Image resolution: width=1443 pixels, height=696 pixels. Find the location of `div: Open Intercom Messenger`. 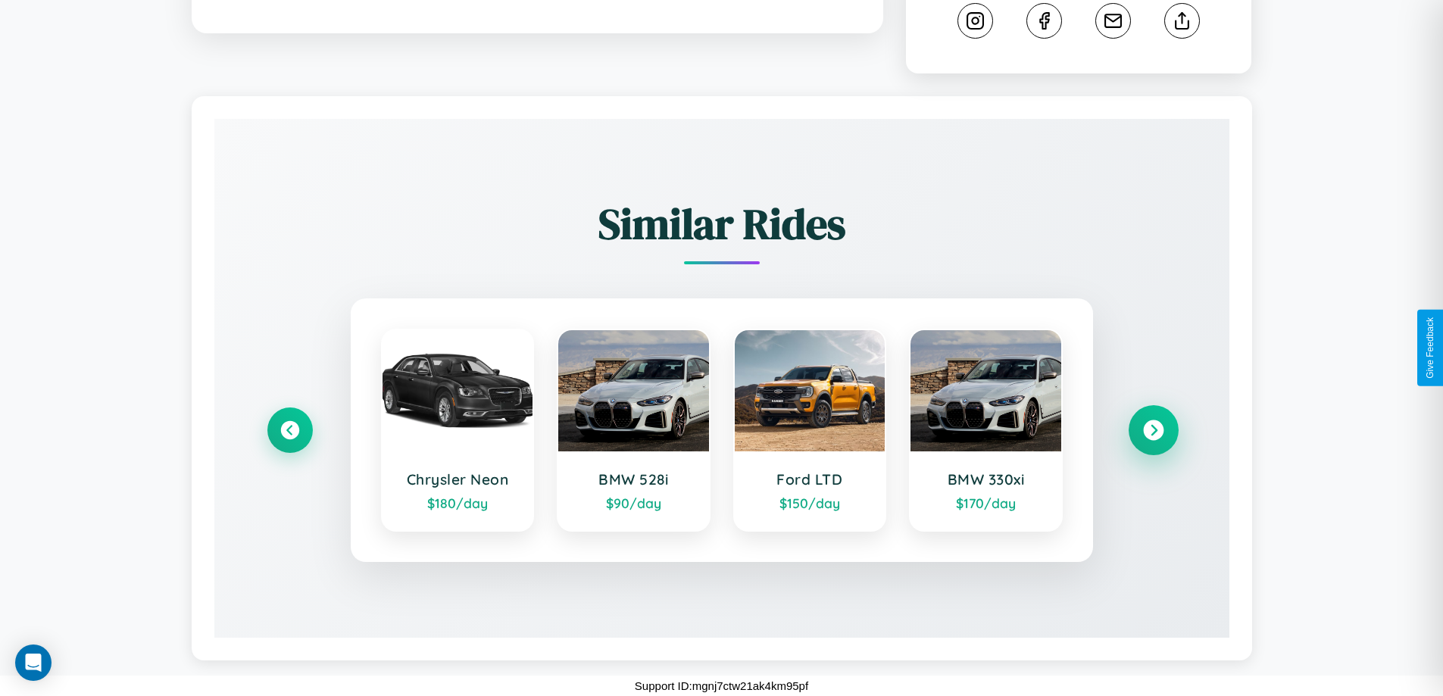

div: Open Intercom Messenger is located at coordinates (33, 663).